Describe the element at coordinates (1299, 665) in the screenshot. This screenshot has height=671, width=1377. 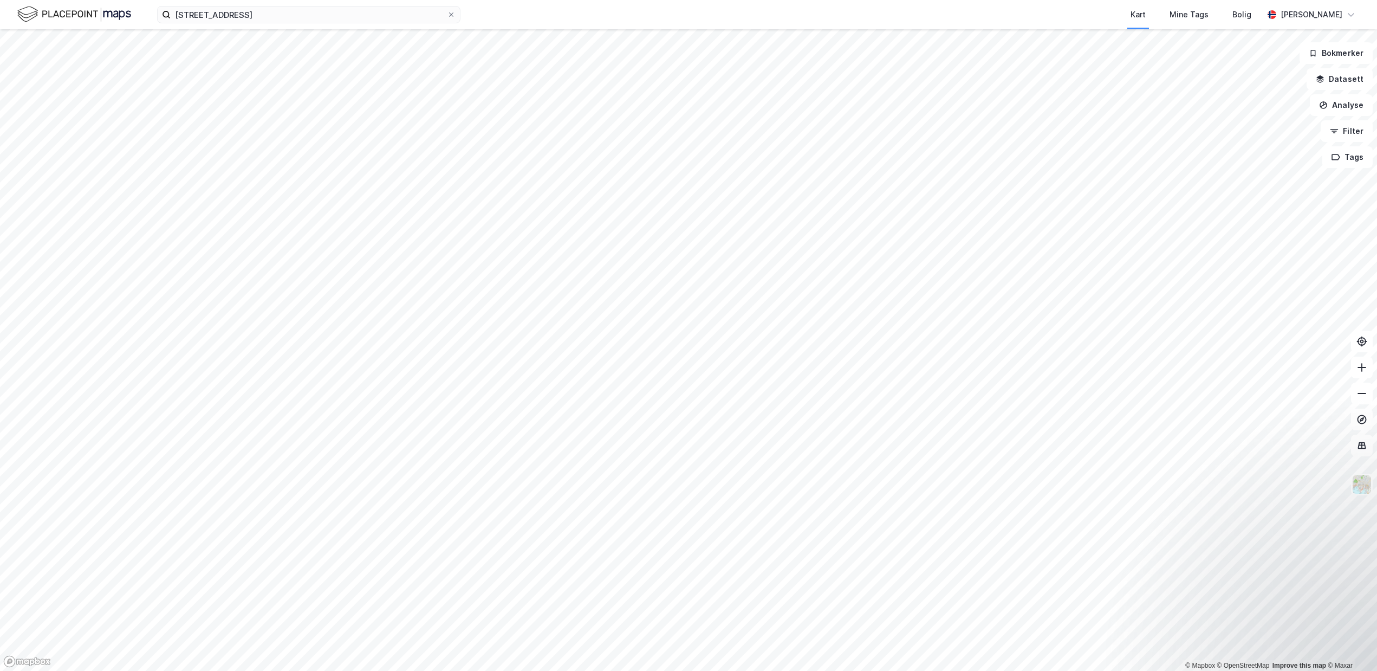
I see `a: Improve this map` at that location.